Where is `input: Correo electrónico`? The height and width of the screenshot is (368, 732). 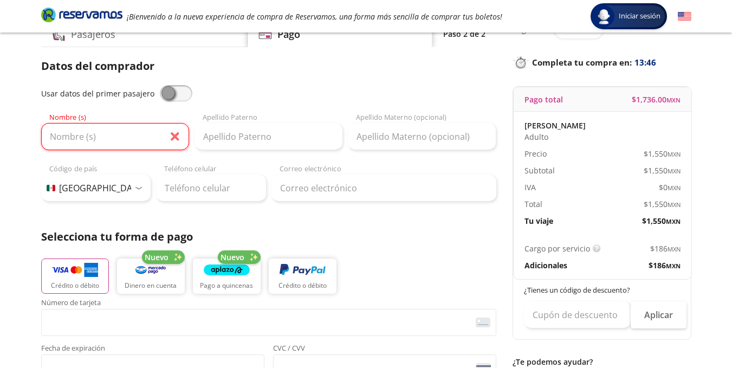 input: Correo electrónico is located at coordinates (383, 188).